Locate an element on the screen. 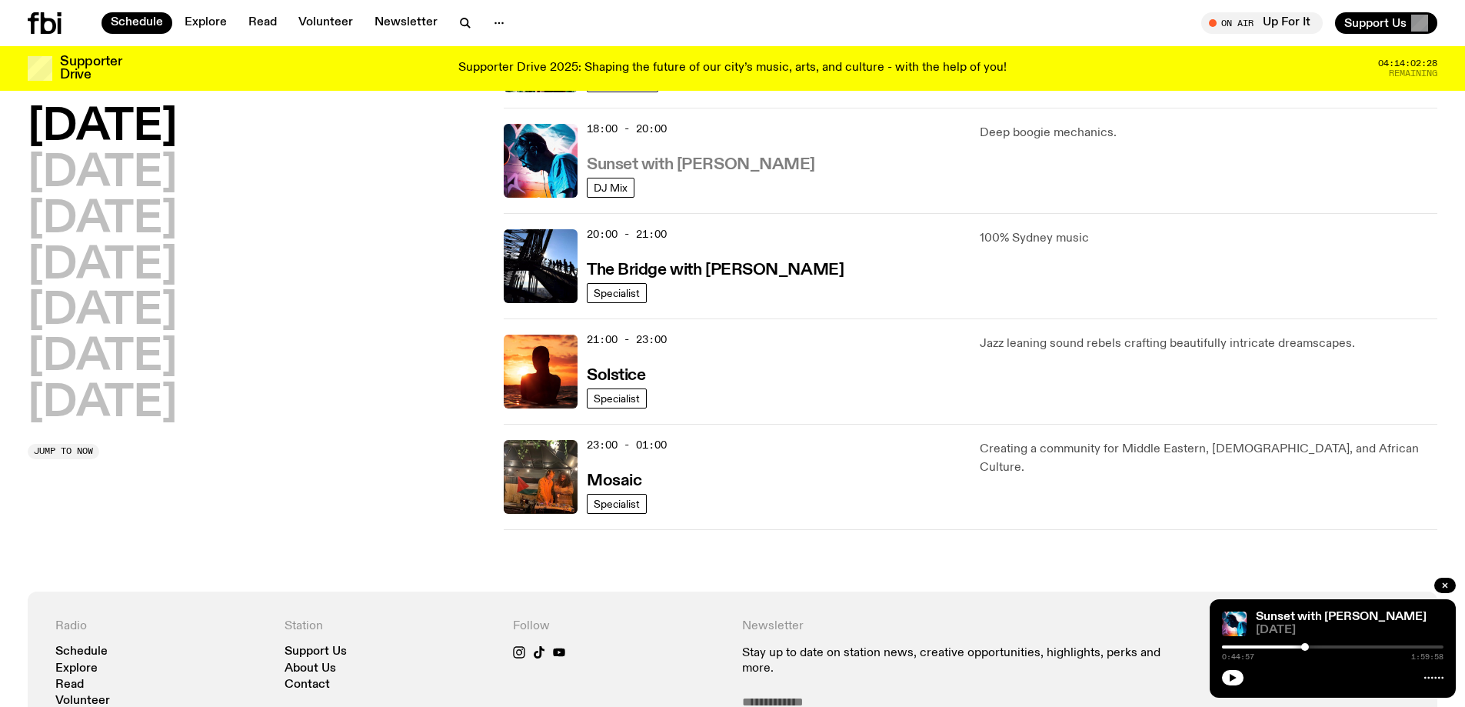  a: About Us is located at coordinates (310, 668).